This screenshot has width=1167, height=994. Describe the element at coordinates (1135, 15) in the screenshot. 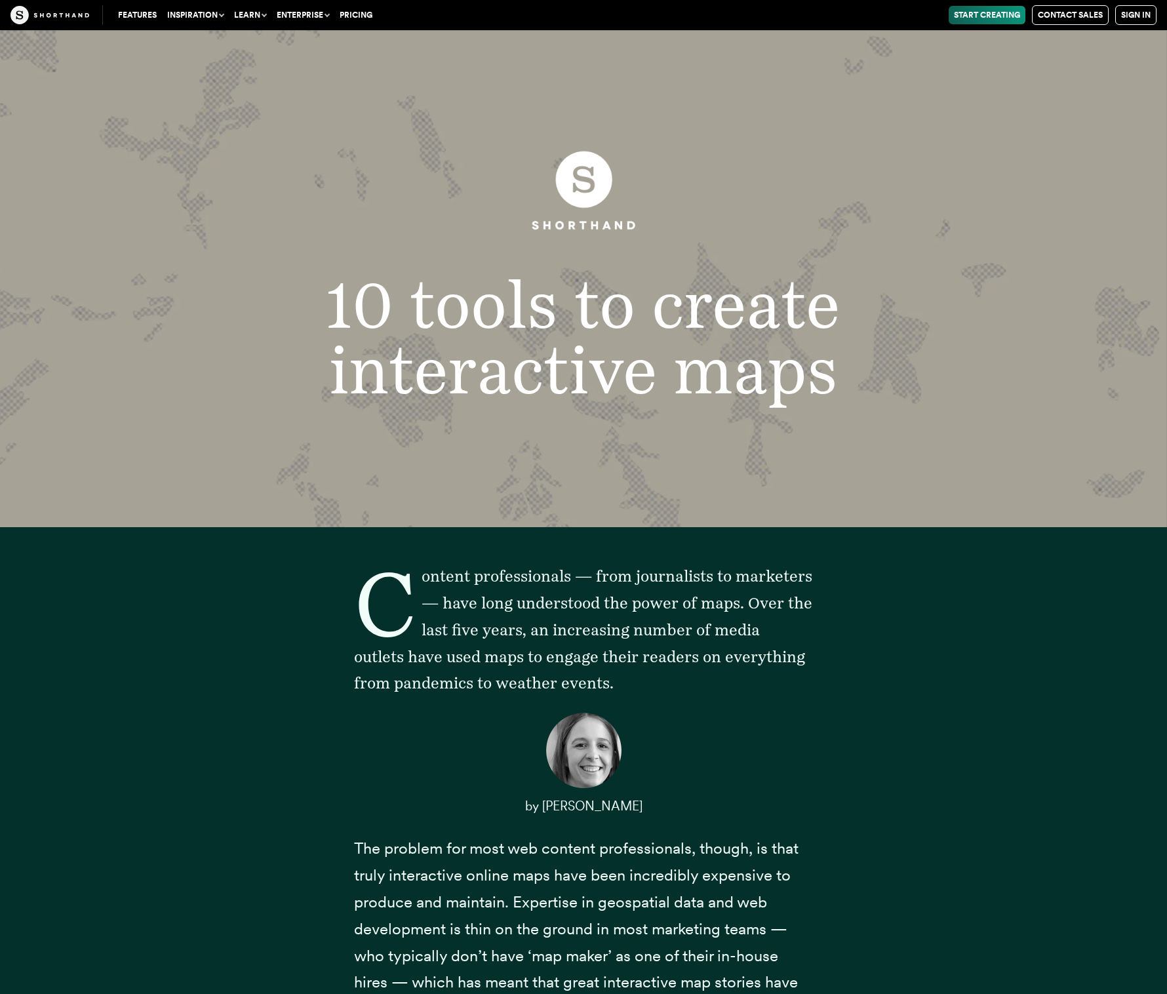

I see `a: Sign in` at that location.